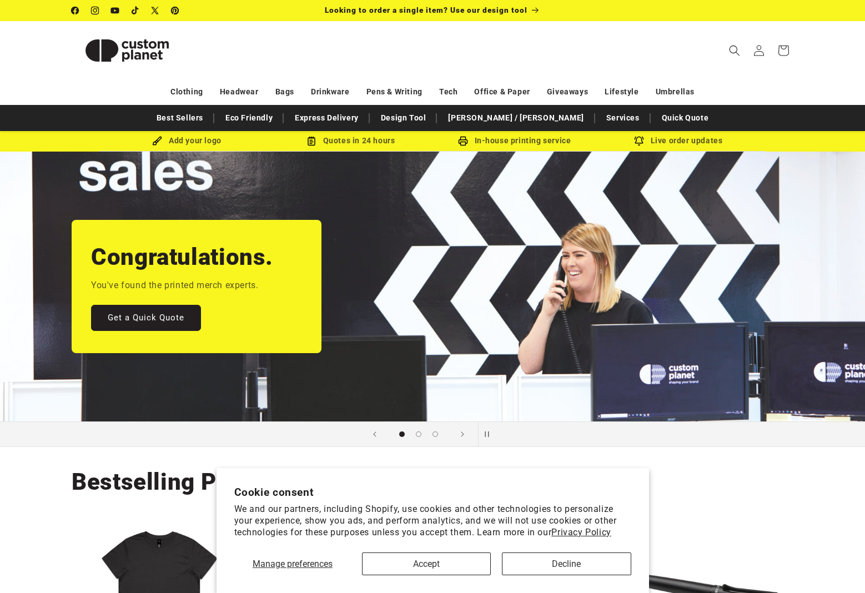  I want to click on button: Previous slide, so click(375, 434).